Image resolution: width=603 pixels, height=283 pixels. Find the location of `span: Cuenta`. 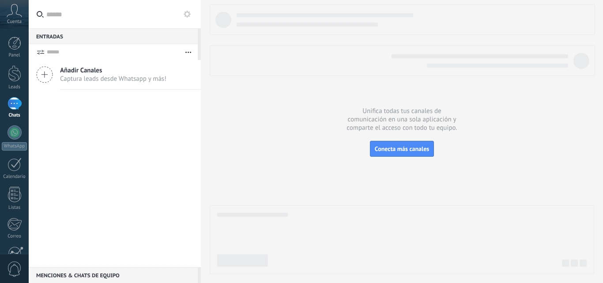

span: Cuenta is located at coordinates (14, 22).